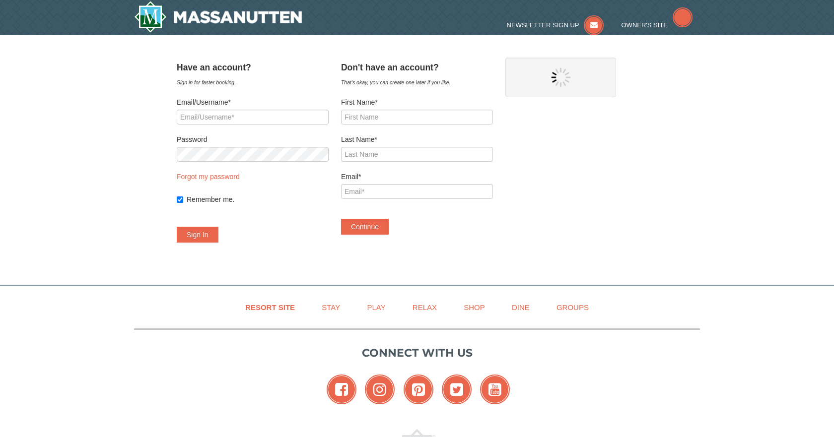  What do you see at coordinates (555, 25) in the screenshot?
I see `a: Newsletter Sign Up` at bounding box center [555, 25].